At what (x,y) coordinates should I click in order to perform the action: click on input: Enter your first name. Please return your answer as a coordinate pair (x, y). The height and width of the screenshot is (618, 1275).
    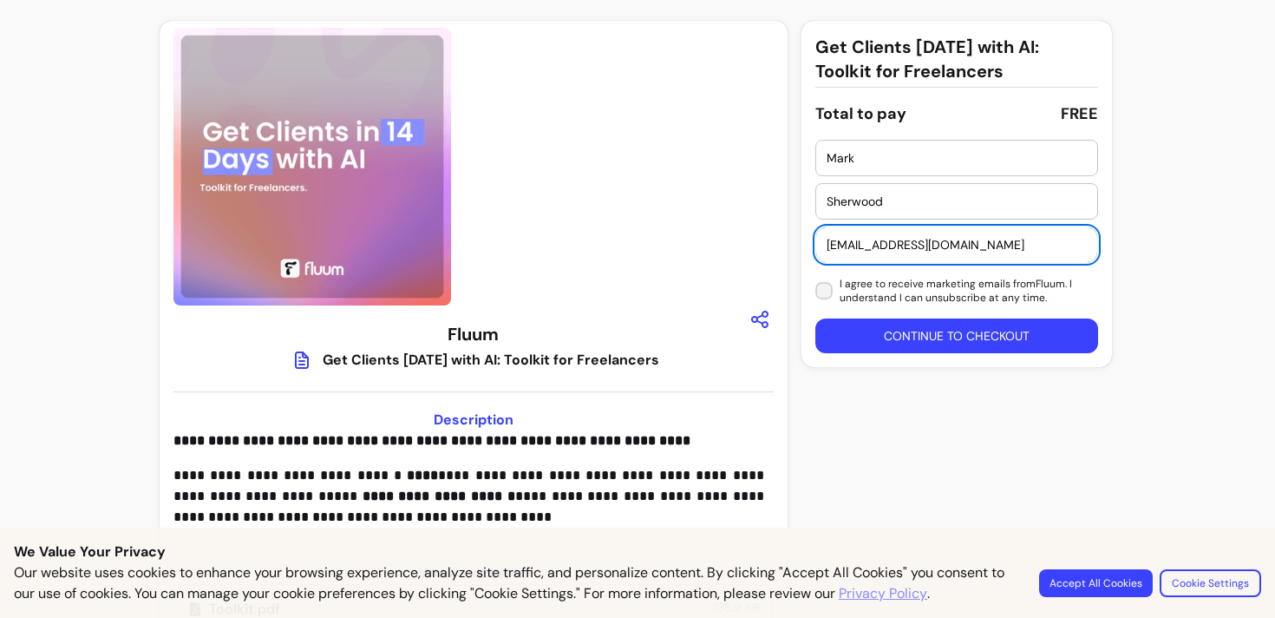
    Looking at the image, I should click on (957, 158).